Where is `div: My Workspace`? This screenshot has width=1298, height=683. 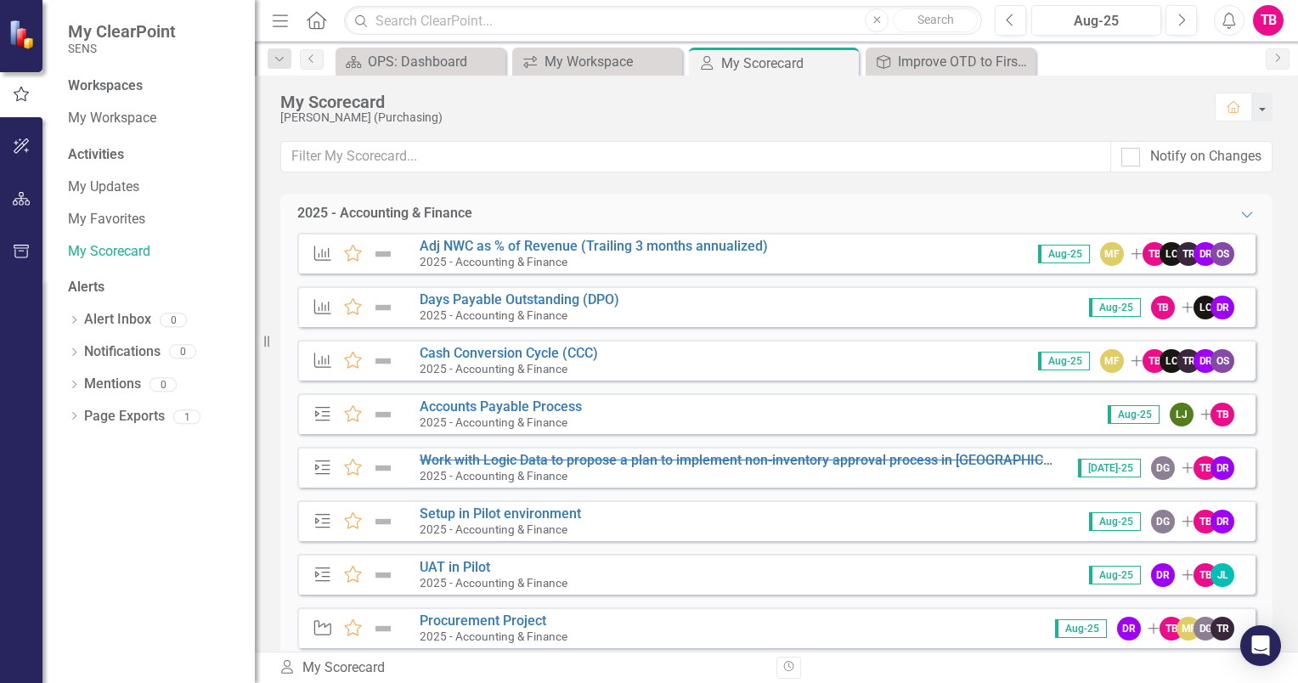 div: My Workspace is located at coordinates (611, 61).